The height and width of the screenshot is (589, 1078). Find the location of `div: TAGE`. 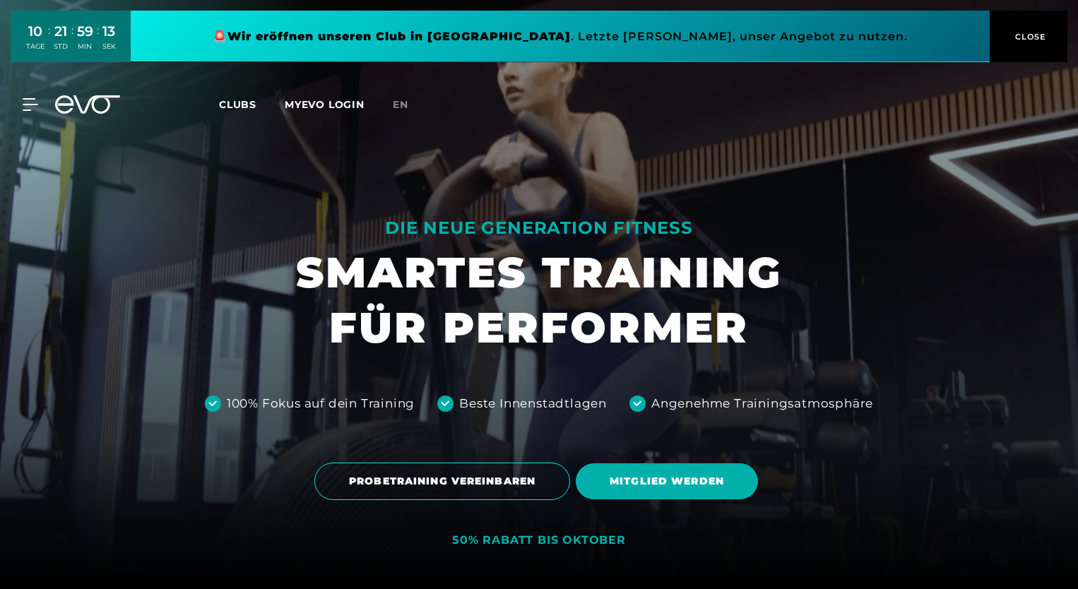

div: TAGE is located at coordinates (35, 47).